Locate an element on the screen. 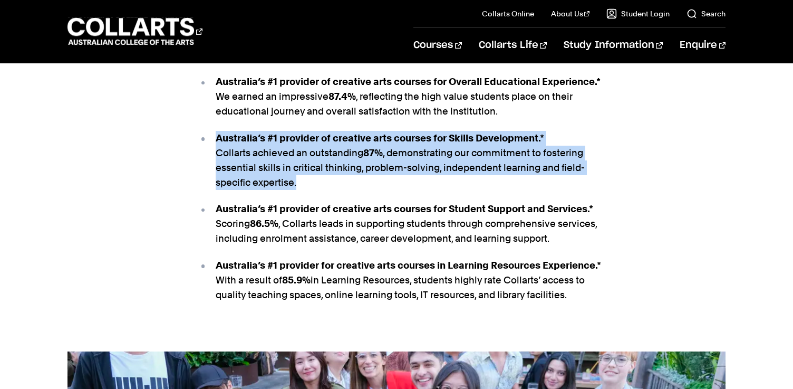  a: Student Login is located at coordinates (638, 14).